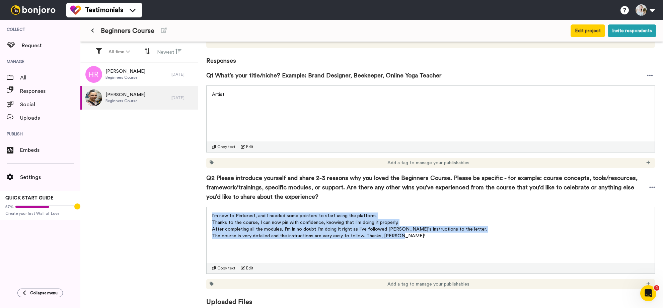 This screenshot has height=308, width=663. I want to click on a: Edit project, so click(588, 31).